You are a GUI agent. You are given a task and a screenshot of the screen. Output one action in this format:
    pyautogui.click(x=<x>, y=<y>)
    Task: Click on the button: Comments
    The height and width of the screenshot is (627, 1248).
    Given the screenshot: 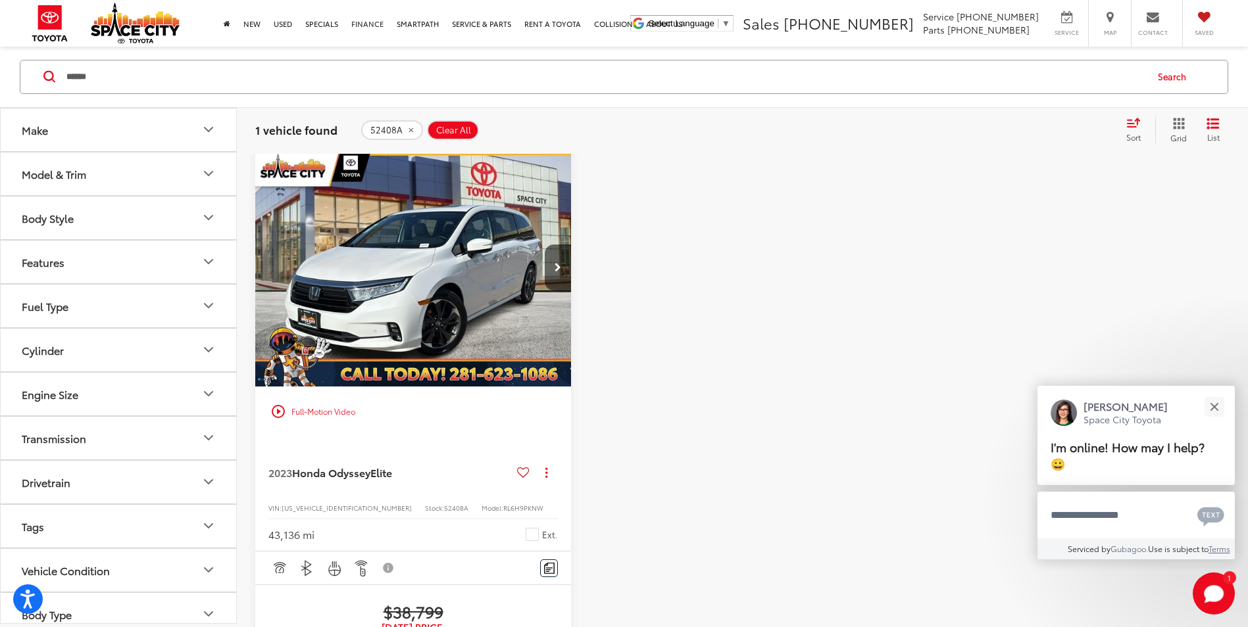 What is the action you would take?
    pyautogui.click(x=549, y=568)
    